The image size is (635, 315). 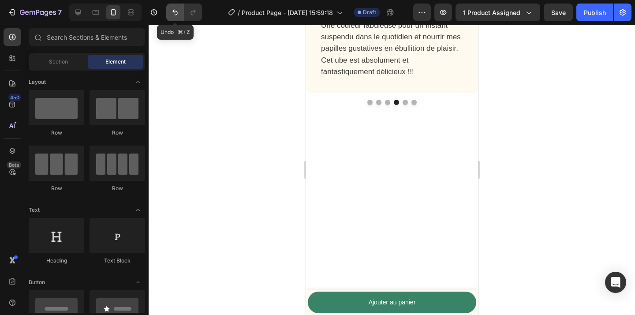 What do you see at coordinates (184, 12) in the screenshot?
I see `div: Undo/Redo` at bounding box center [184, 12].